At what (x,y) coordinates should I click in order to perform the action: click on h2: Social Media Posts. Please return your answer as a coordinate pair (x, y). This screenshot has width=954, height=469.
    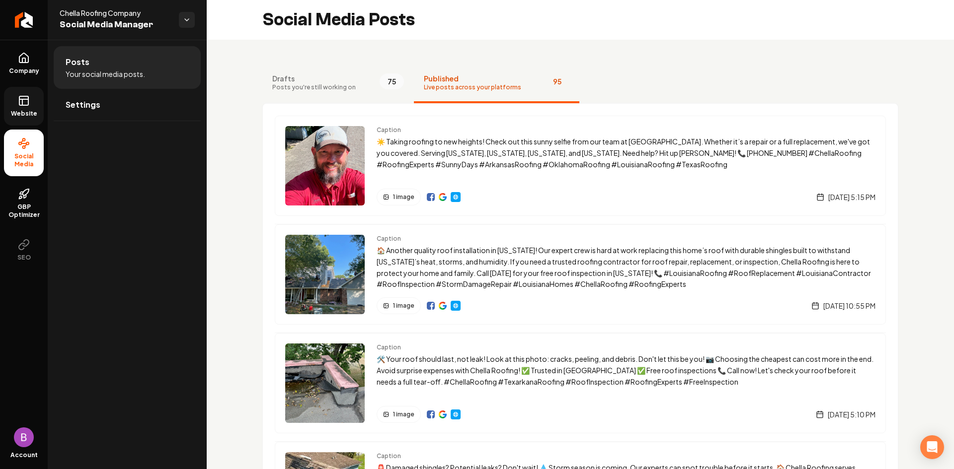
    Looking at the image, I should click on (338, 20).